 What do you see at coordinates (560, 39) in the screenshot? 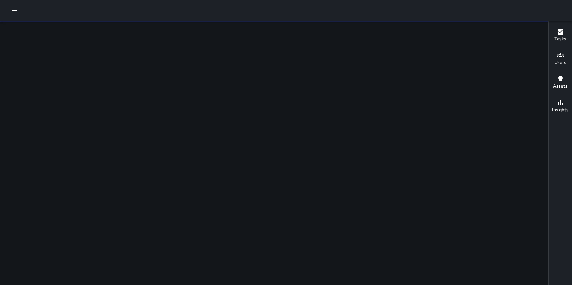
I see `h6: Tasks` at bounding box center [560, 39].